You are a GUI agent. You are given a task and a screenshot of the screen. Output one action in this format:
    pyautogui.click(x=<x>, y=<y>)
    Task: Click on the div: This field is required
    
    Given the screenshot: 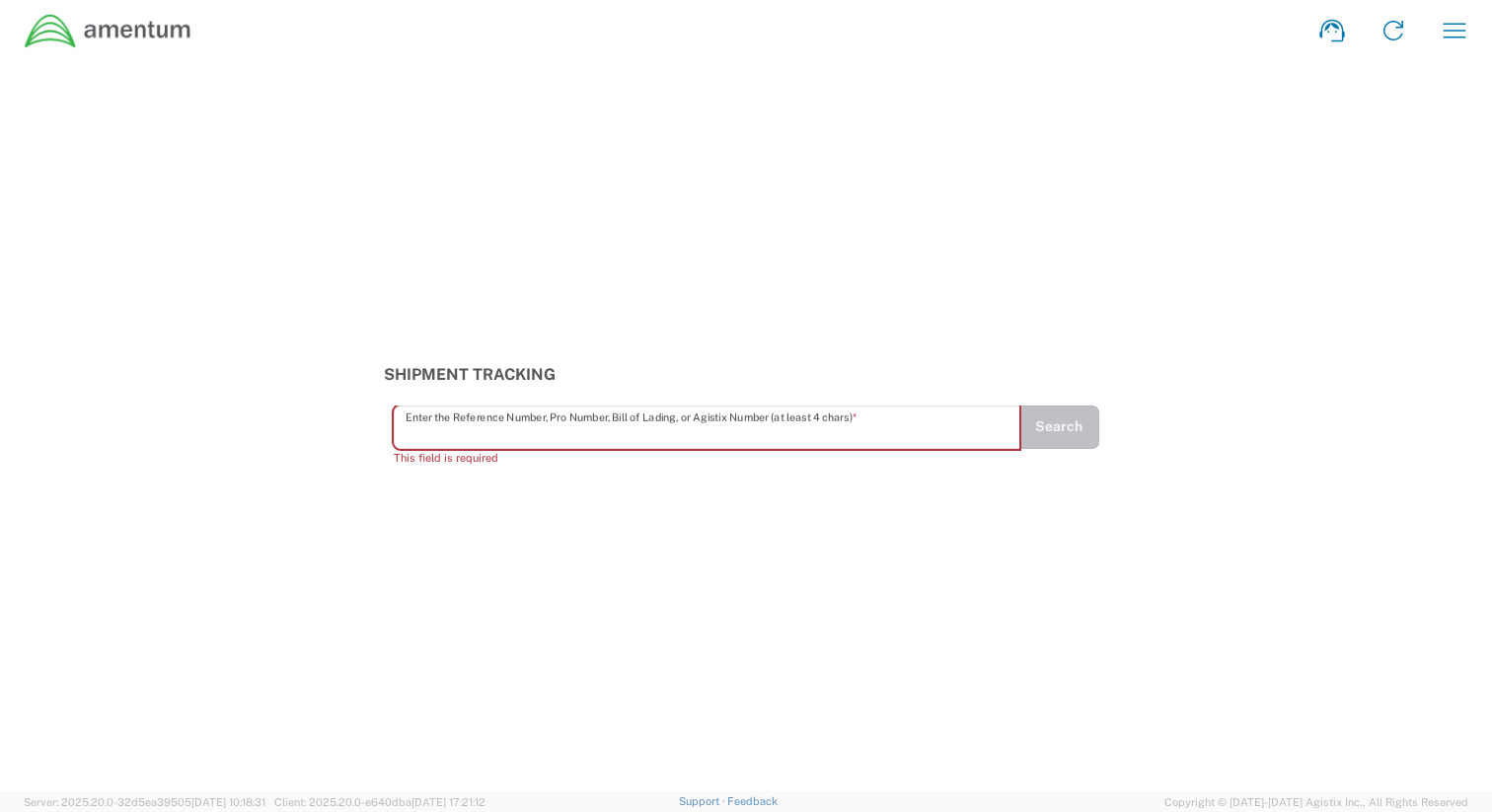 What is the action you would take?
    pyautogui.click(x=707, y=458)
    